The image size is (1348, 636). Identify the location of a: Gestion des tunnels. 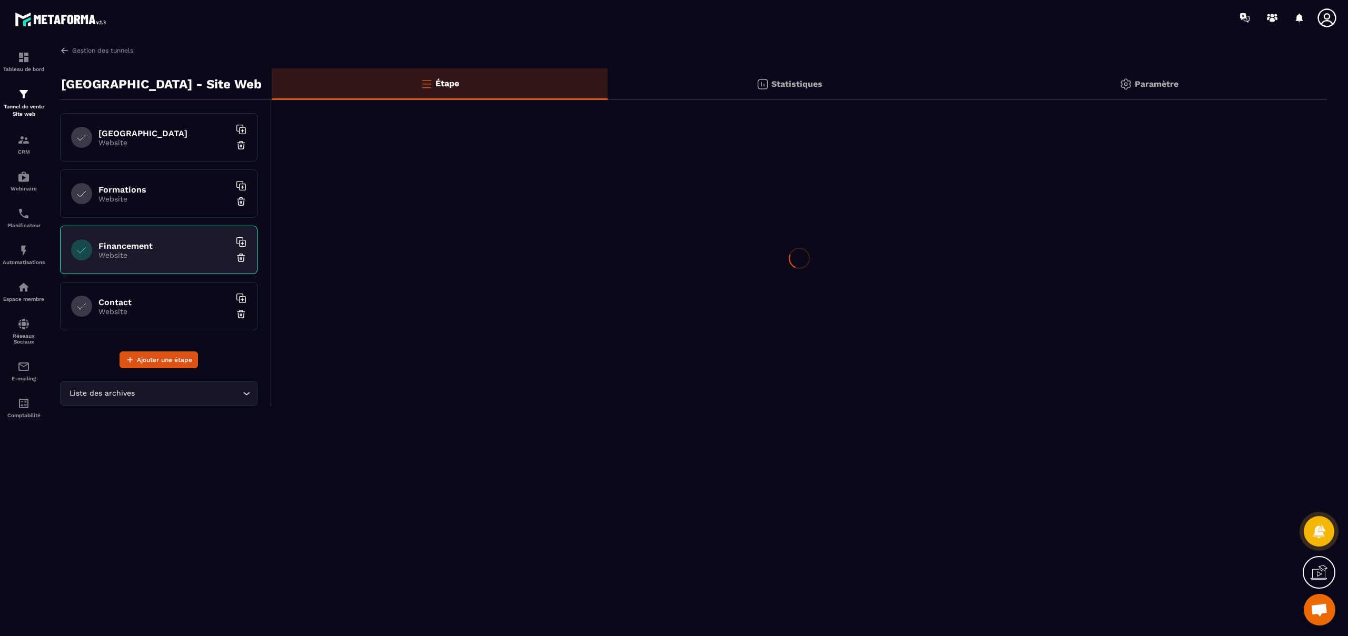
(96, 51).